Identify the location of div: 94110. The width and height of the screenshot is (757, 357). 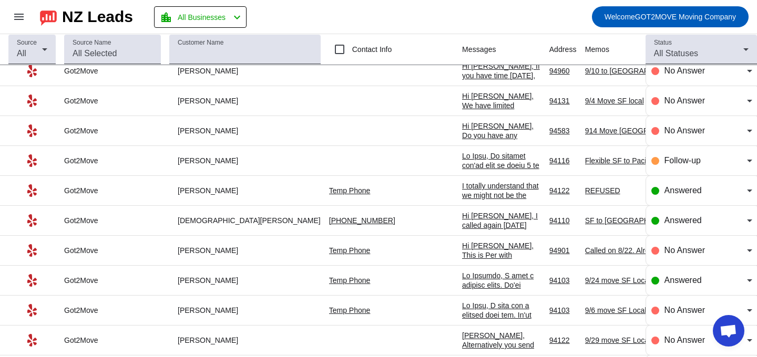
(563, 221).